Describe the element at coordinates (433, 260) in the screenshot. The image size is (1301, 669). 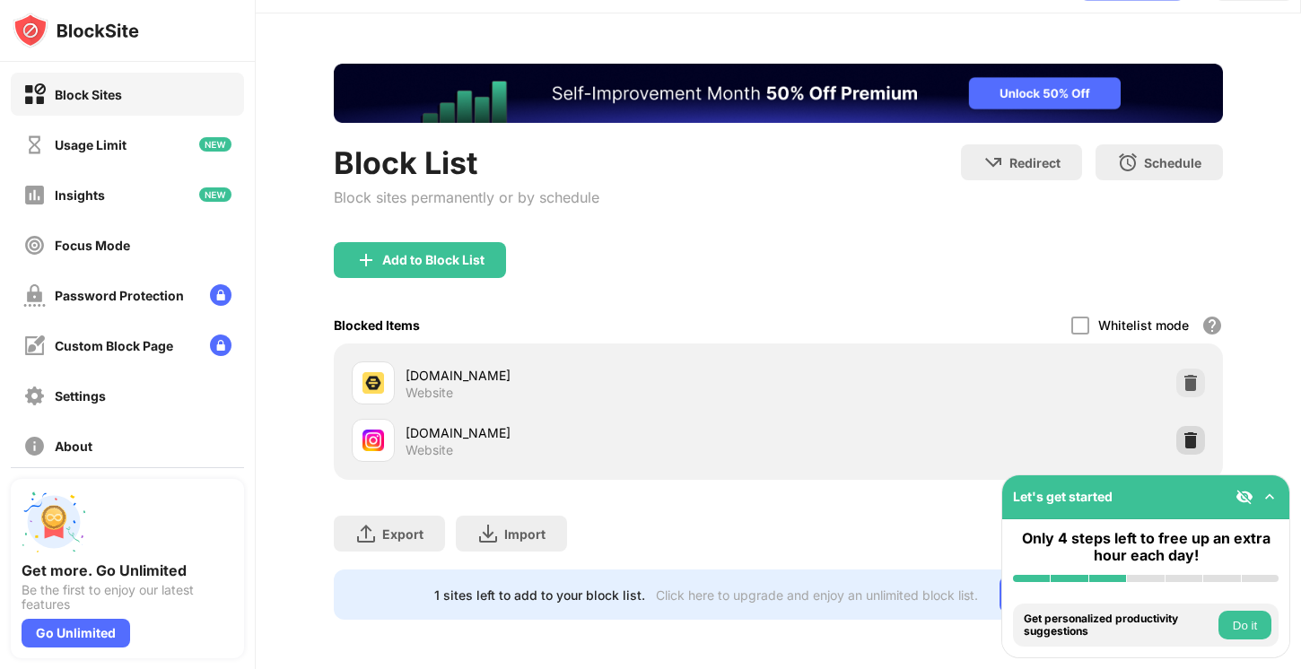
I see `div: Add to Block List` at that location.